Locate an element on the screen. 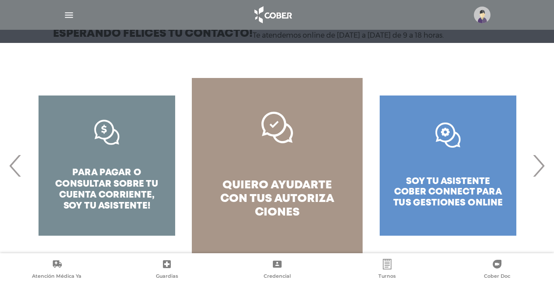 The height and width of the screenshot is (283, 554). img: logo_cober_home-white.png is located at coordinates (272, 15).